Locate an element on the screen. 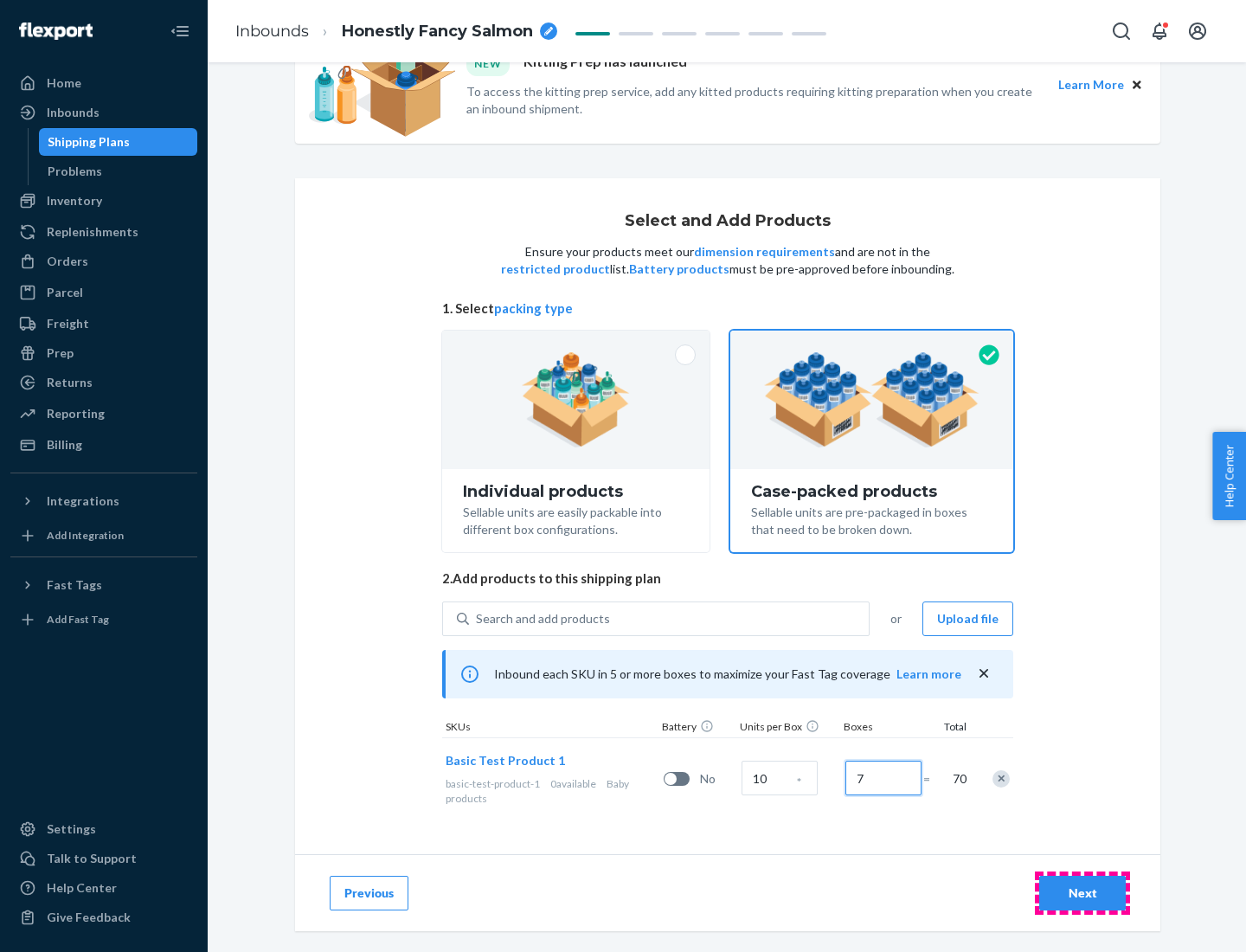 This screenshot has width=1246, height=952. div: Inbound each SKU in 5 or more boxes to maximize your Fast Tag coverage is located at coordinates (728, 674).